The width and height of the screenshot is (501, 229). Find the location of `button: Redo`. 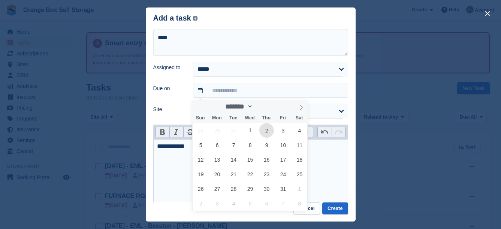

button: Redo is located at coordinates (339, 132).